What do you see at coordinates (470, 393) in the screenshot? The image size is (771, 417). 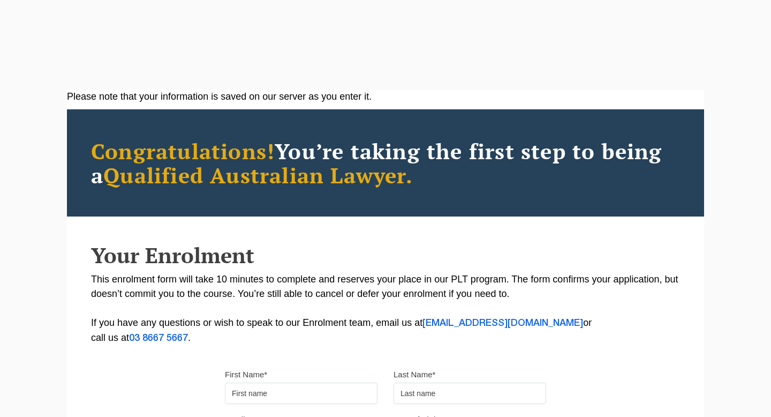 I see `input: Last name` at bounding box center [470, 393].